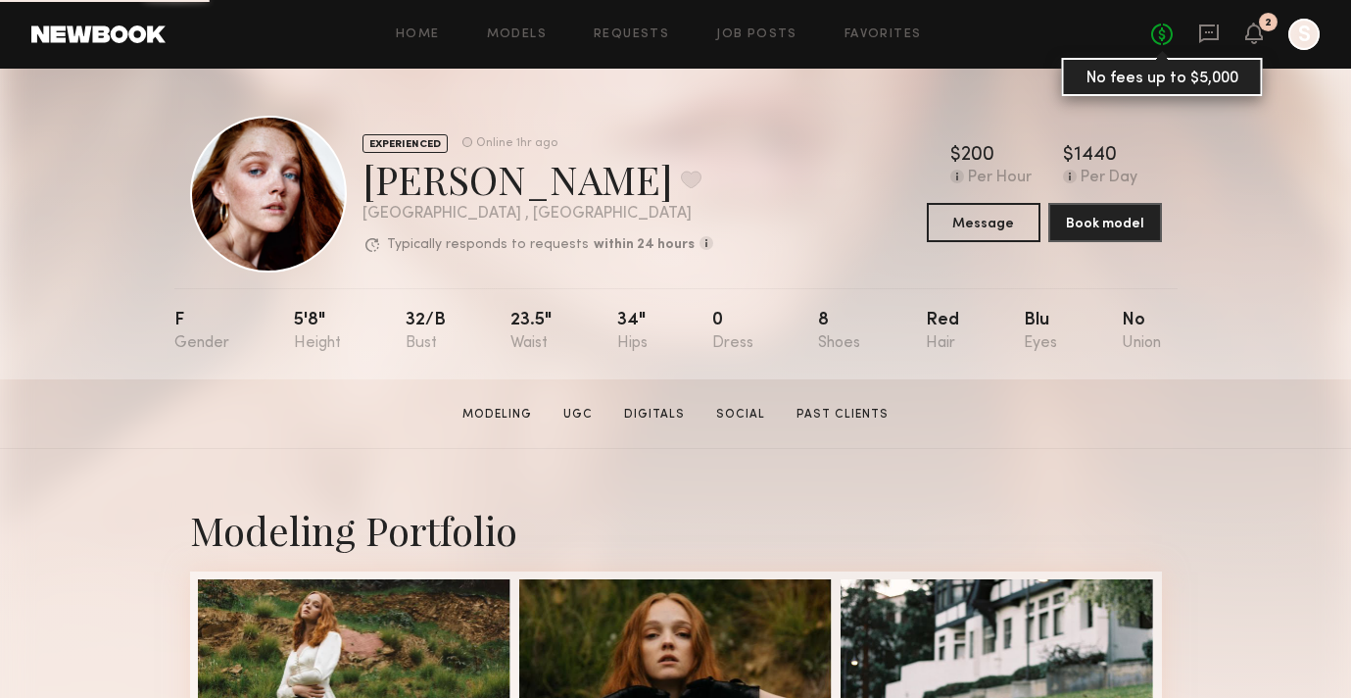  I want to click on div: No, so click(1142, 331).